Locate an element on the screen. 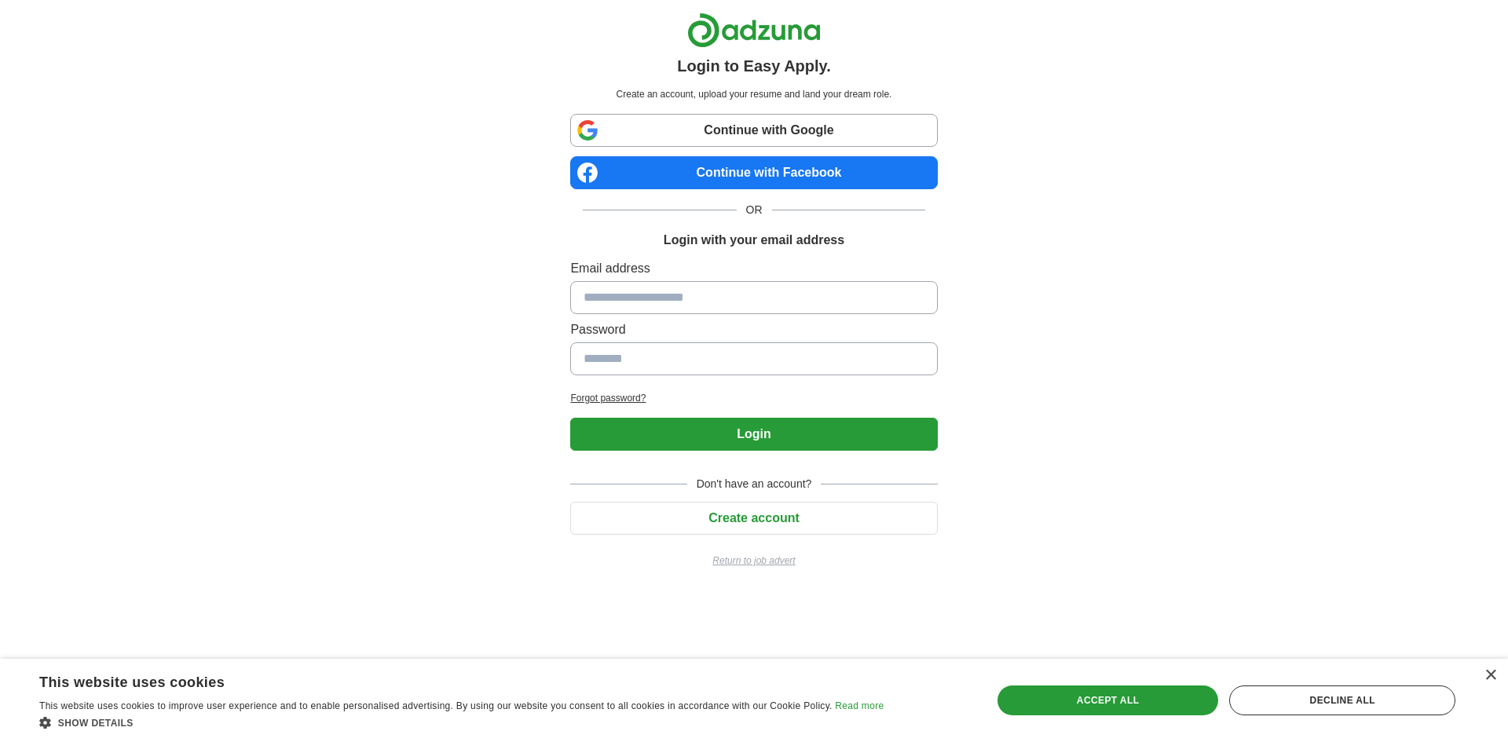 Image resolution: width=1508 pixels, height=742 pixels. a: Continue with Facebook is located at coordinates (753, 173).